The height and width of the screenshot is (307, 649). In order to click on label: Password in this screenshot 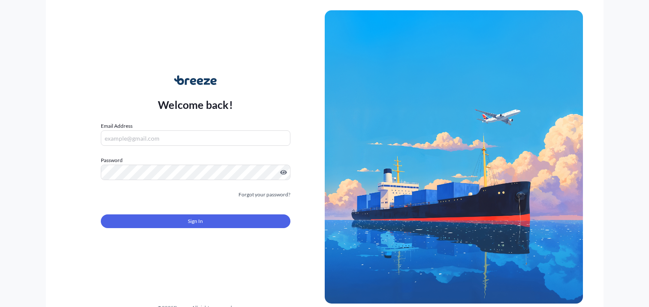, I will do `click(196, 160)`.